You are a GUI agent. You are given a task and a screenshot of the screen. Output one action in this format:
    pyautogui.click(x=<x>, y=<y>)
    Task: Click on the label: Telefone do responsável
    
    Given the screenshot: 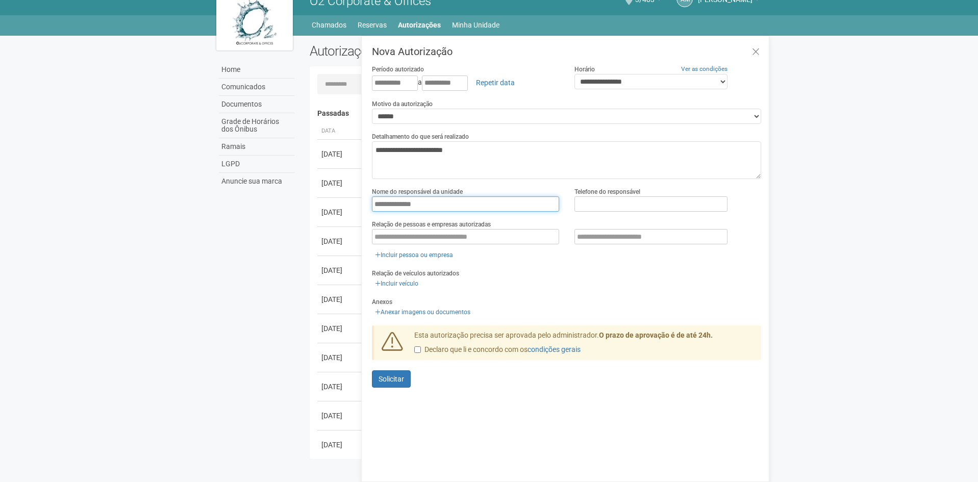 What is the action you would take?
    pyautogui.click(x=607, y=192)
    